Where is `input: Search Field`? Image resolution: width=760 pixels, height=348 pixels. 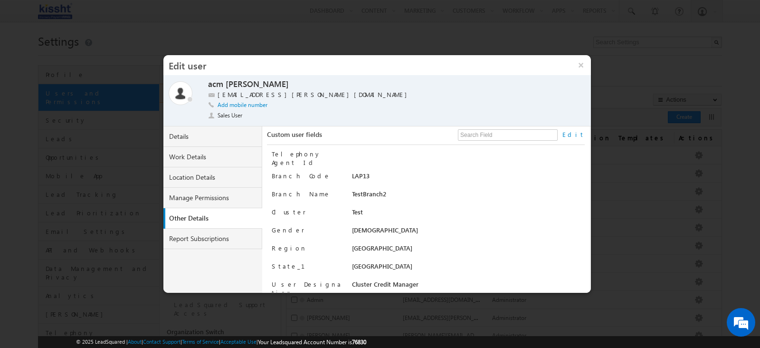
input: Search Field is located at coordinates (508, 135).